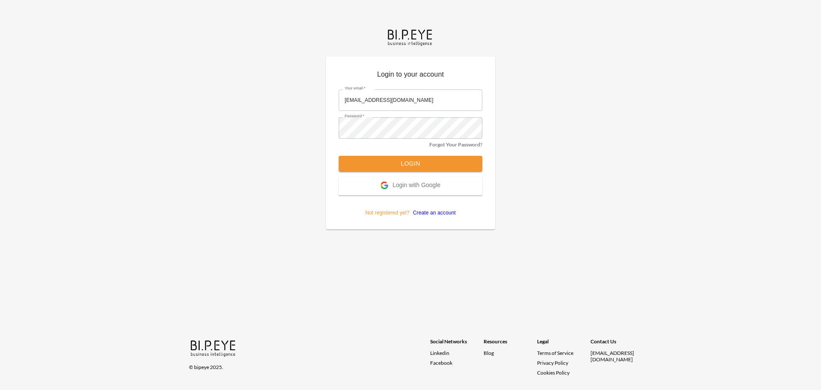  Describe the element at coordinates (410, 206) in the screenshot. I see `p: Not registered yet?` at that location.